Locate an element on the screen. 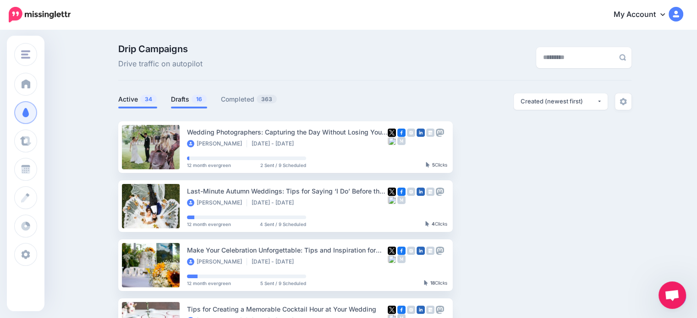 The width and height of the screenshot is (697, 318). span: Drive traffic on autopilot is located at coordinates (160, 64).